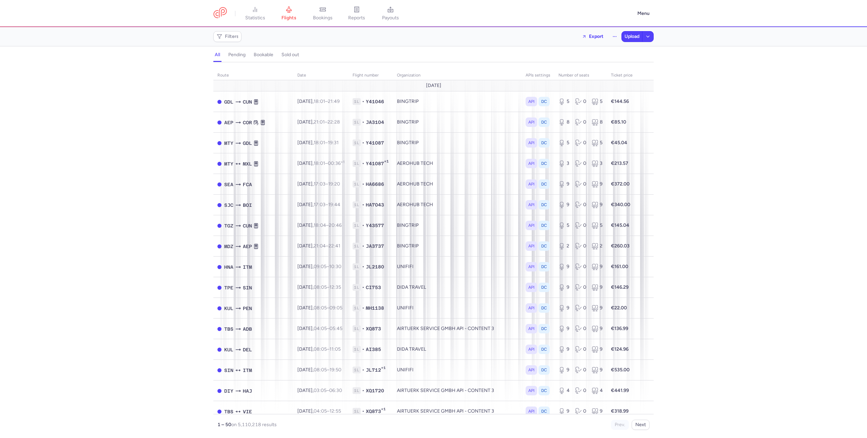  Describe the element at coordinates (391, 18) in the screenshot. I see `span: payouts` at that location.